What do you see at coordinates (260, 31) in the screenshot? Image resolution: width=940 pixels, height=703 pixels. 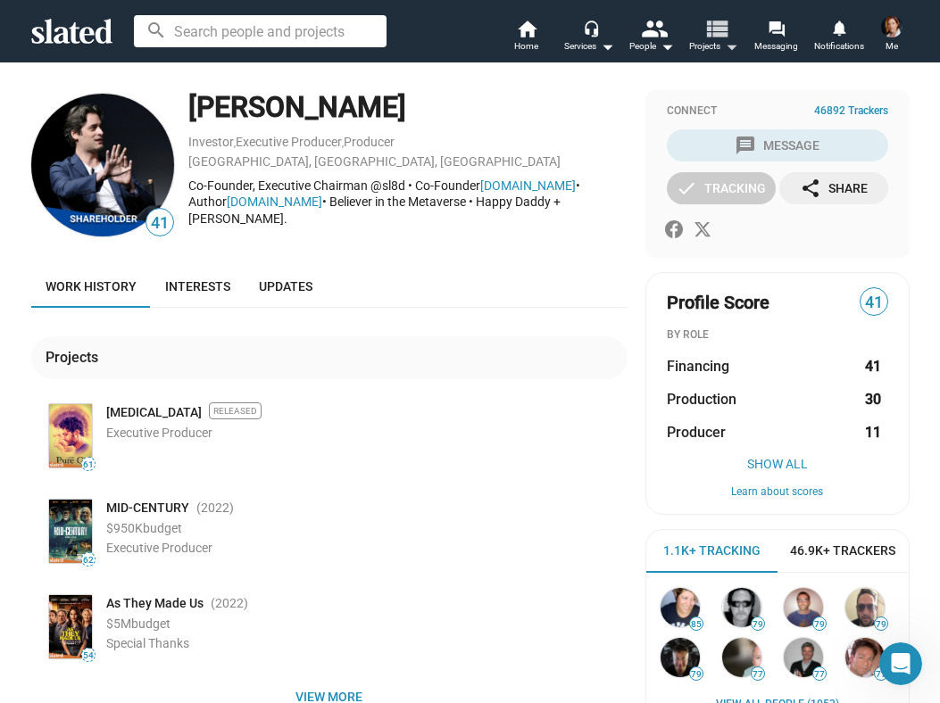 I see `input: Search people and projects` at bounding box center [260, 31].